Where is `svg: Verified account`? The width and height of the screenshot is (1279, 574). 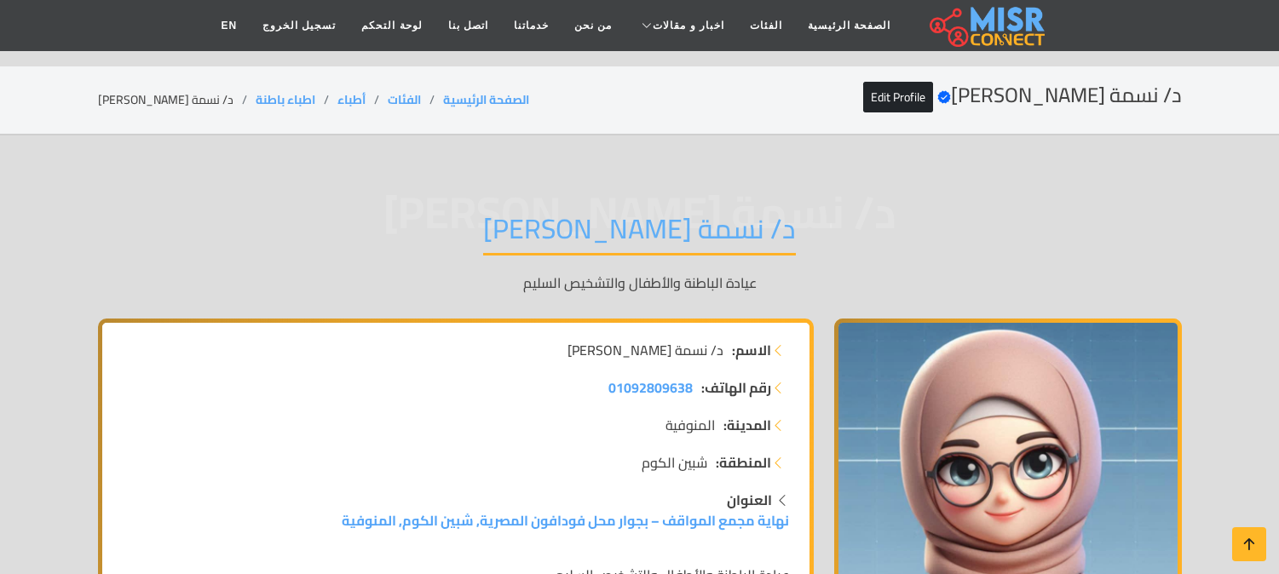
svg: Verified account is located at coordinates (944, 97).